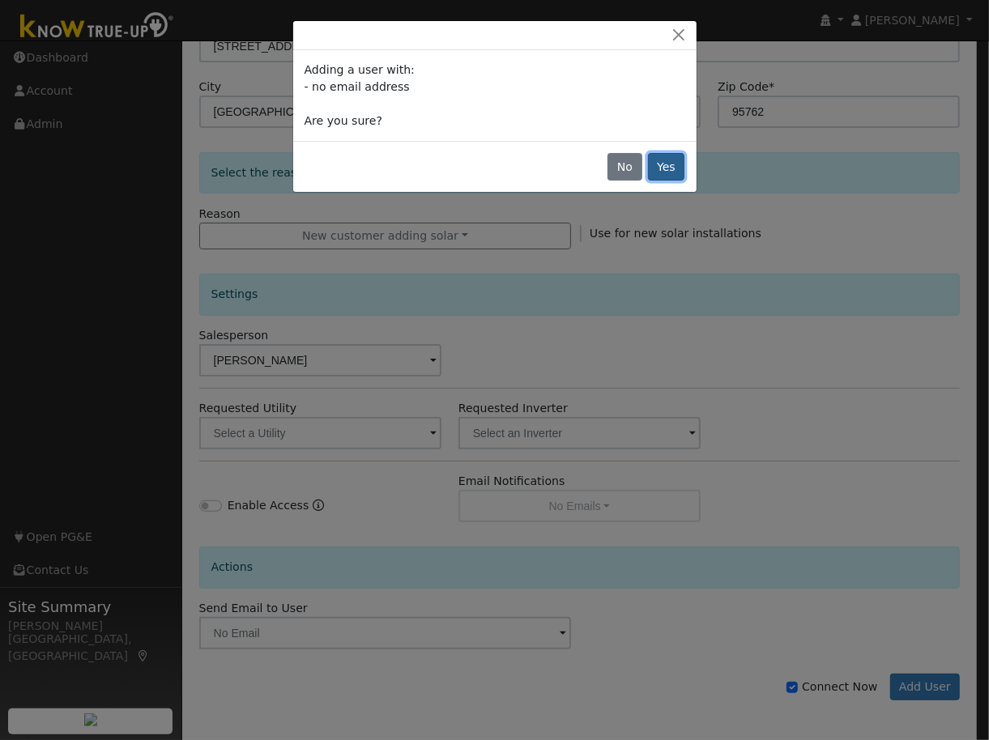 The width and height of the screenshot is (989, 740). What do you see at coordinates (625, 167) in the screenshot?
I see `button: No` at bounding box center [625, 167].